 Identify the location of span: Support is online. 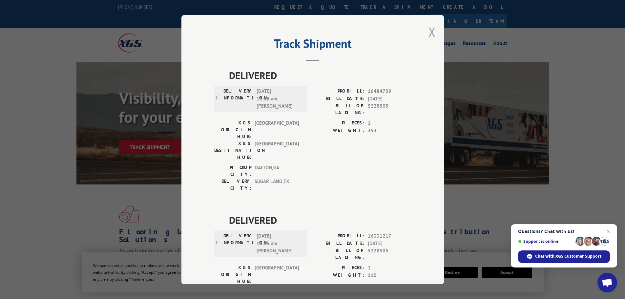
(546, 241).